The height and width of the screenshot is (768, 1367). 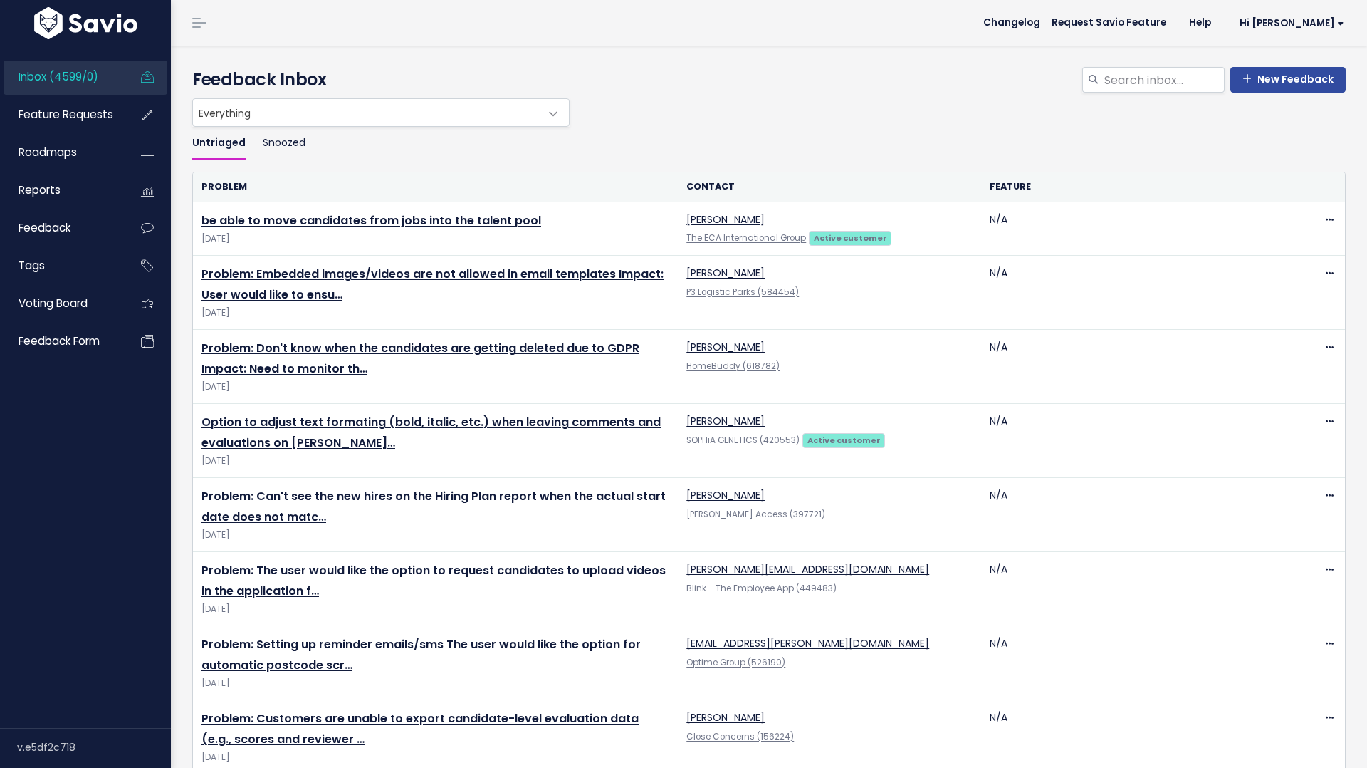 What do you see at coordinates (1288, 80) in the screenshot?
I see `a: New Feedback` at bounding box center [1288, 80].